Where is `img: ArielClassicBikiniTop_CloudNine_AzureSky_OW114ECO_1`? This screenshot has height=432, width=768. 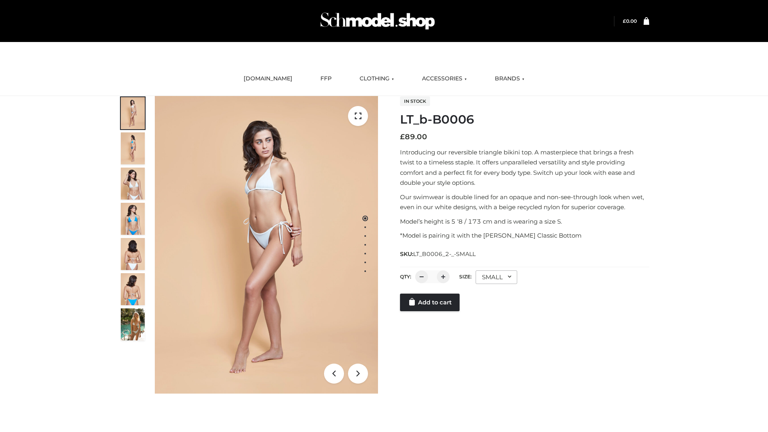
img: ArielClassicBikiniTop_CloudNine_AzureSky_OW114ECO_1 is located at coordinates (266, 245).